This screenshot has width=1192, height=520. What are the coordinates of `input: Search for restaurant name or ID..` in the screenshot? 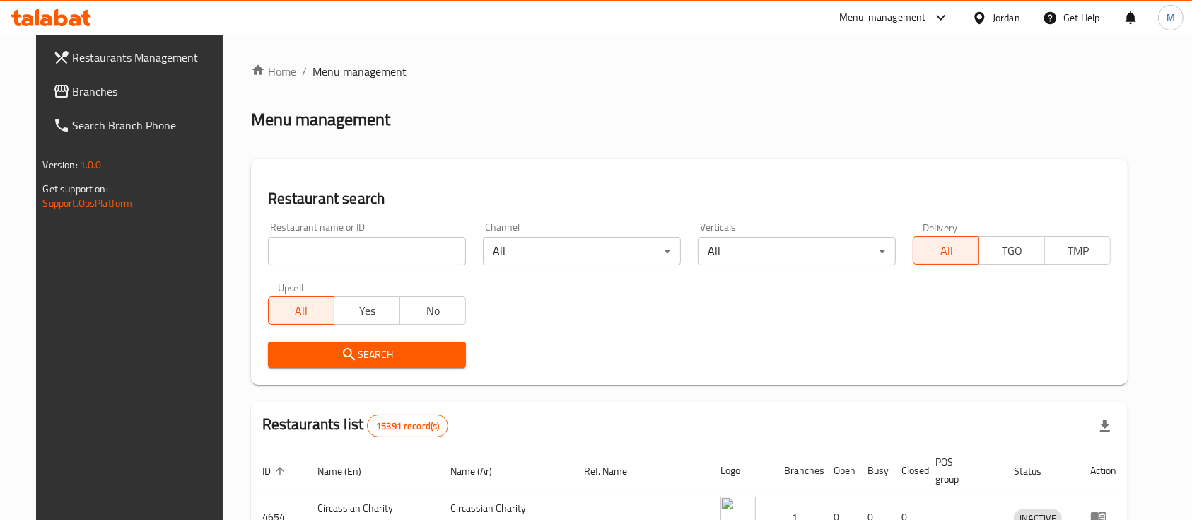 It's located at (367, 251).